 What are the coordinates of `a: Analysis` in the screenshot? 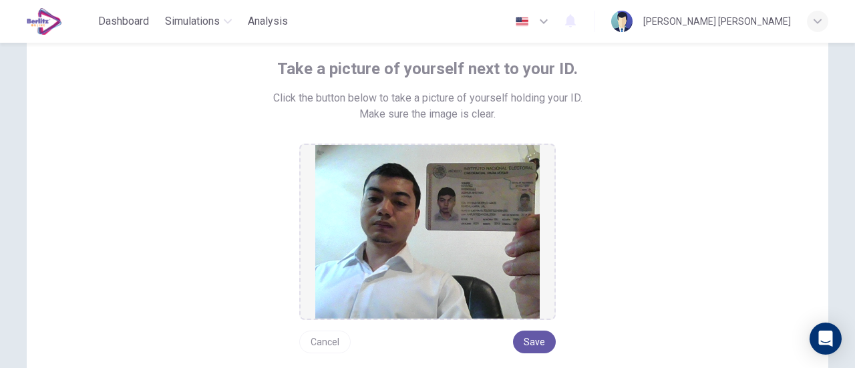 It's located at (268, 21).